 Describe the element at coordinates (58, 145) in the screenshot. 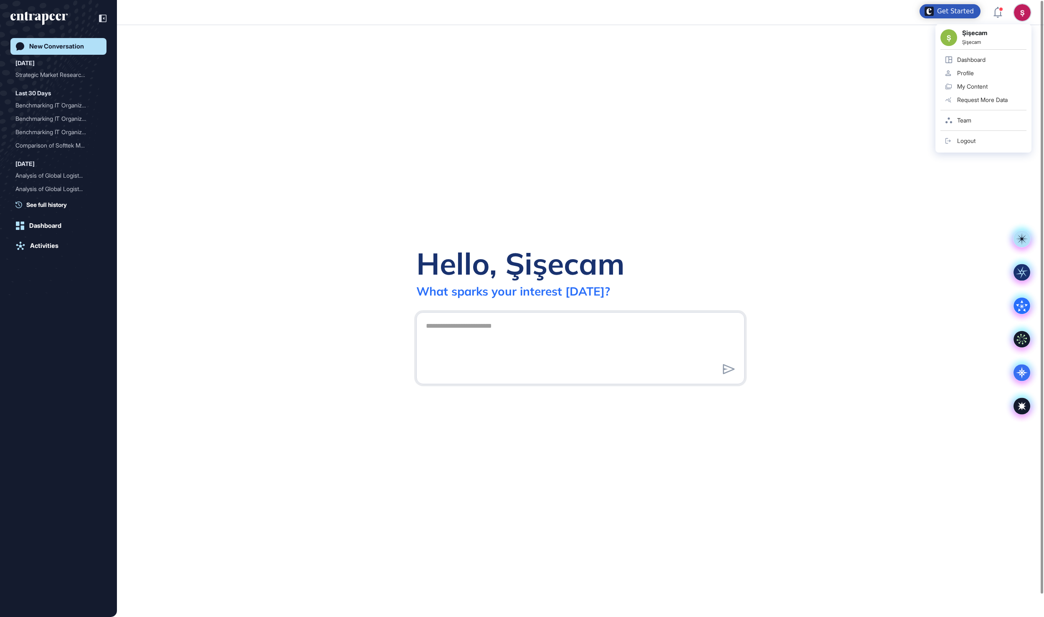

I see `div: Comparison of Softtek Maestro and AI Agent Management Platforms Serving Turkey` at that location.